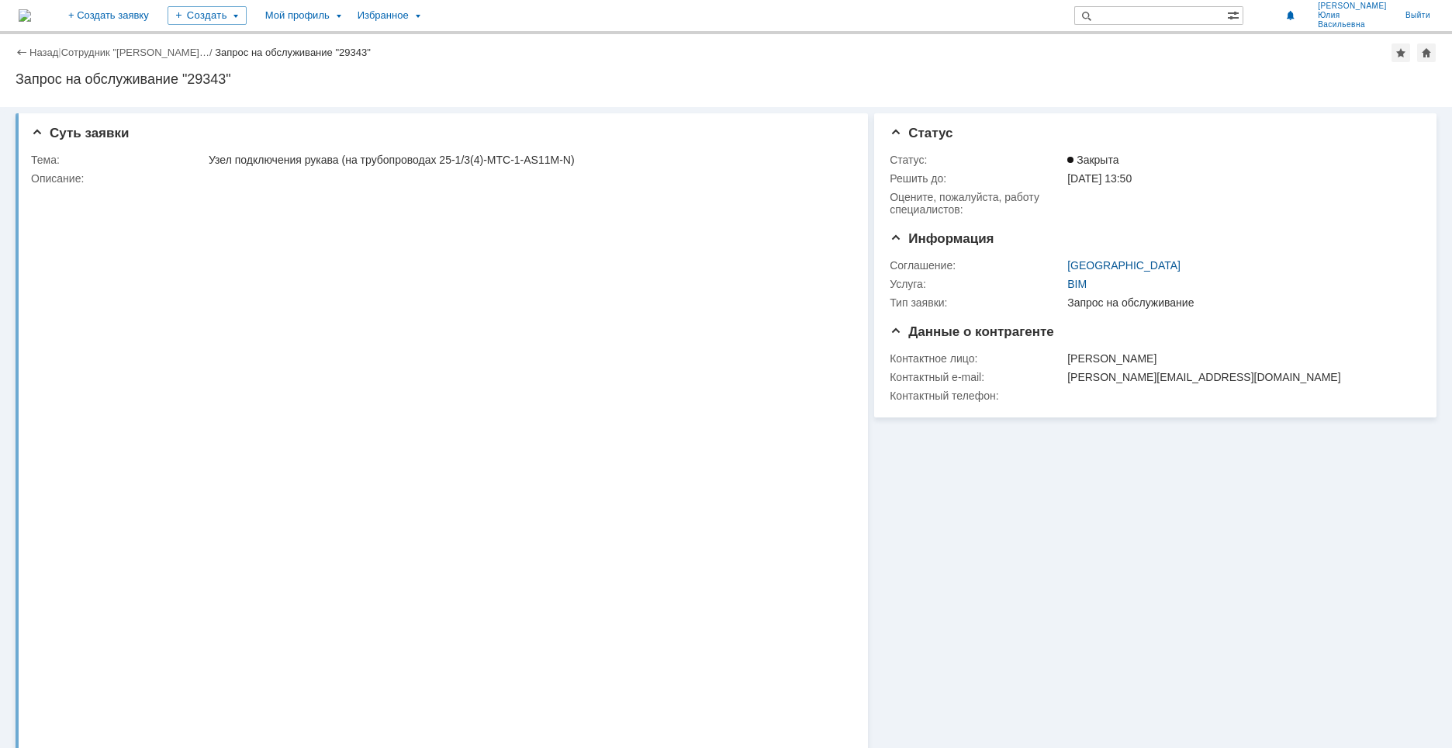 The image size is (1452, 748). Describe the element at coordinates (1352, 16) in the screenshot. I see `span: Юлия` at that location.